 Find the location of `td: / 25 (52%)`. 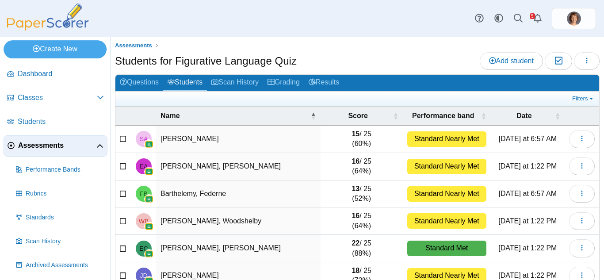

td: / 25 (52%) is located at coordinates (362, 194).